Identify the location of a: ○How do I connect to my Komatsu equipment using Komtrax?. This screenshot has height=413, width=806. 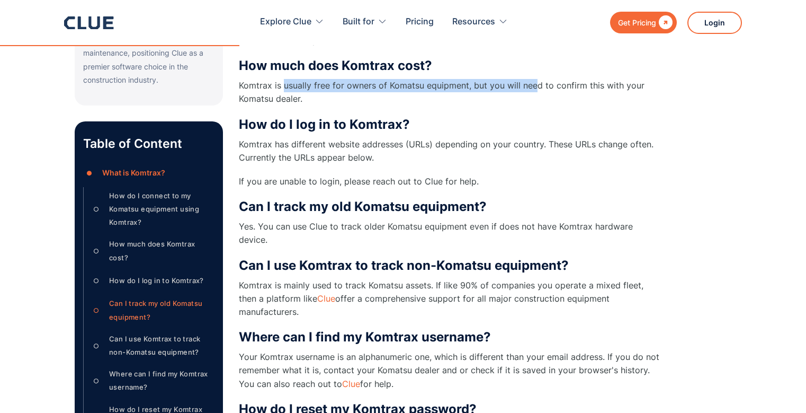
(152, 209).